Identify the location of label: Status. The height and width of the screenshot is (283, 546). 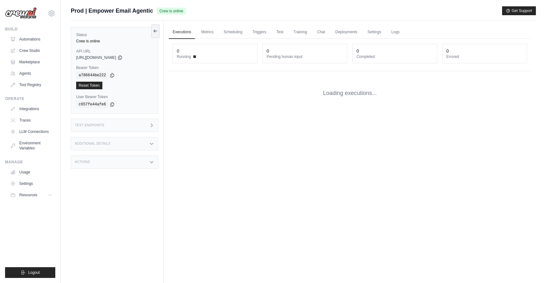
(114, 35).